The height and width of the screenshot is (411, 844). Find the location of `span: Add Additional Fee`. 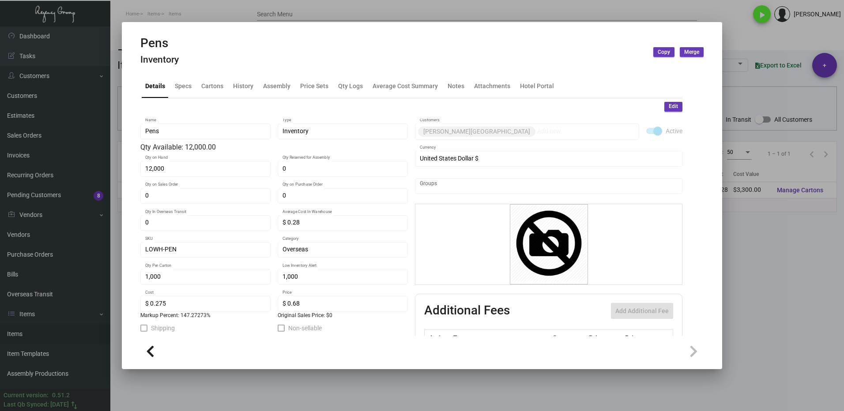

span: Add Additional Fee is located at coordinates (642, 311).